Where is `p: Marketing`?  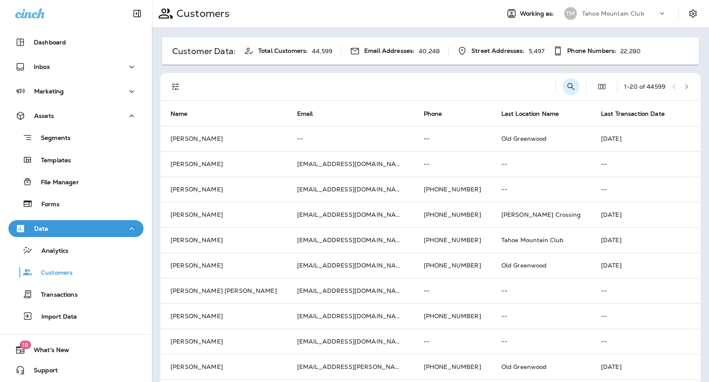
p: Marketing is located at coordinates (49, 91).